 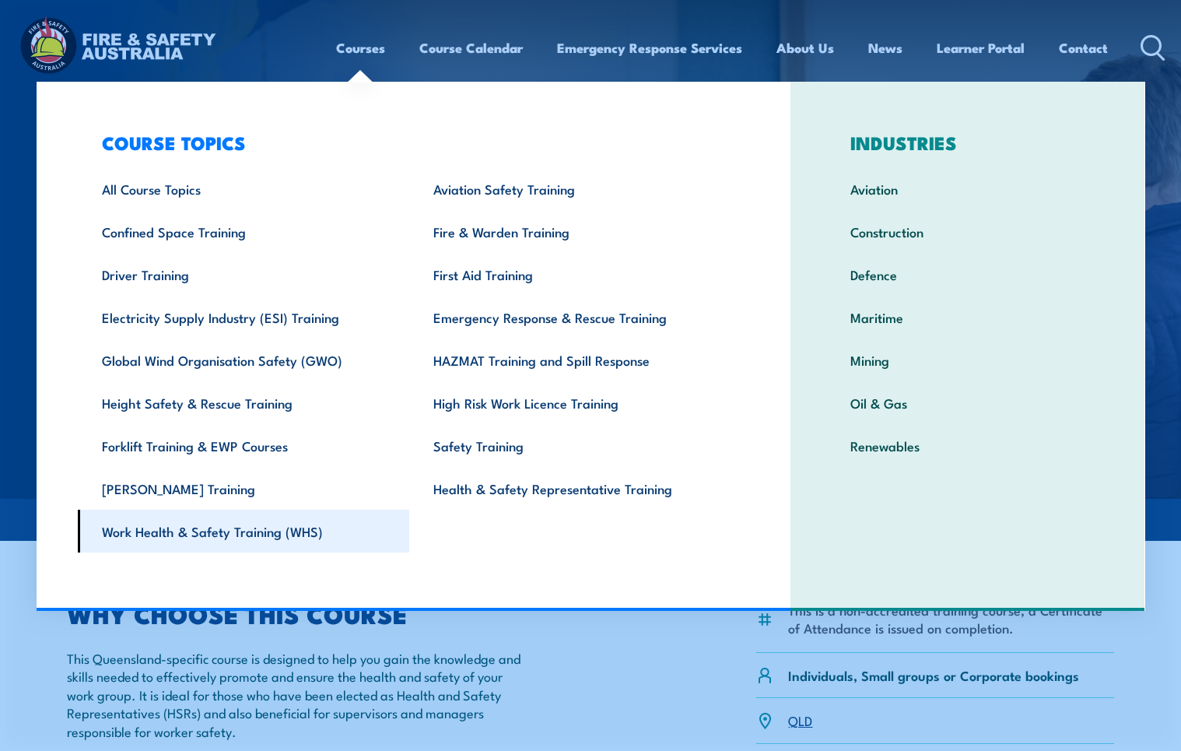 I want to click on a: Contact, so click(x=1083, y=47).